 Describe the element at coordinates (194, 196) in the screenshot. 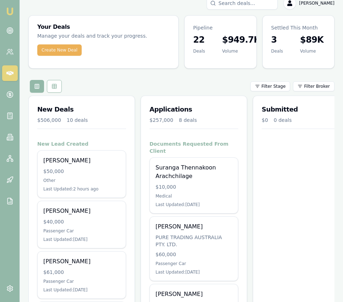

I see `div: Medical` at that location.